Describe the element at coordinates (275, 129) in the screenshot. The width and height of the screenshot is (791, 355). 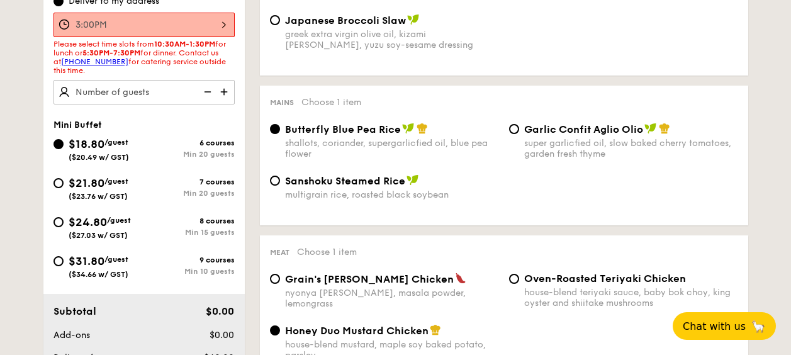
I see `input: Butterfly Blue Pea Riceshallots, coriander, supergarlicfied oil, blue pea flower` at that location.